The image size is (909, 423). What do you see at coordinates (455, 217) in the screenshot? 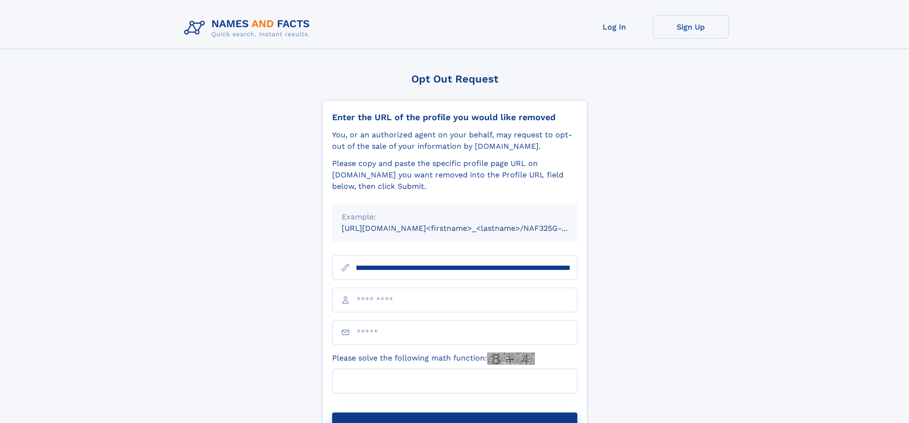
I see `div: Example:` at bounding box center [455, 217].